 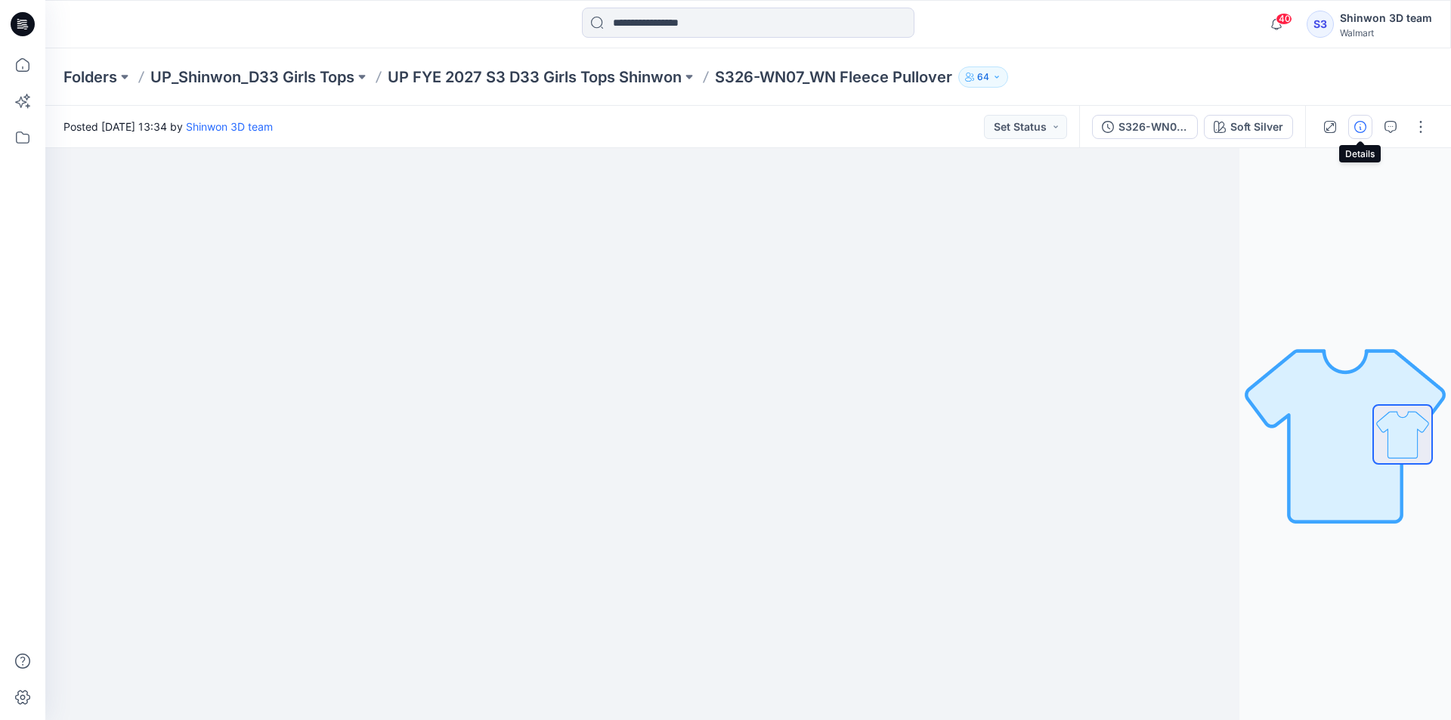 What do you see at coordinates (983, 77) in the screenshot?
I see `p: 64` at bounding box center [983, 77].